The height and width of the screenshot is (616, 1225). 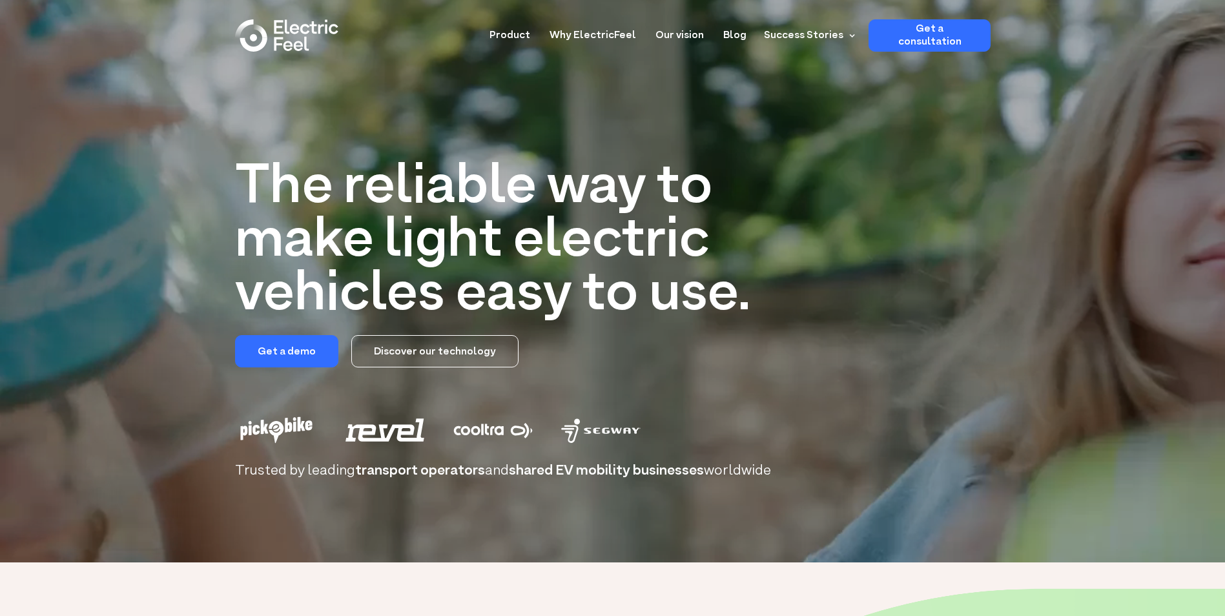 What do you see at coordinates (613, 471) in the screenshot?
I see `h2: Trusted by leading and worldwide` at bounding box center [613, 471].